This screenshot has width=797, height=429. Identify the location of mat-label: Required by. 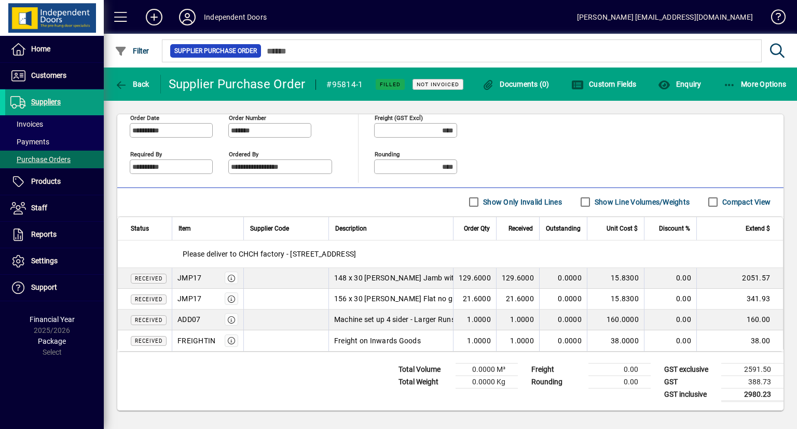
(146, 154).